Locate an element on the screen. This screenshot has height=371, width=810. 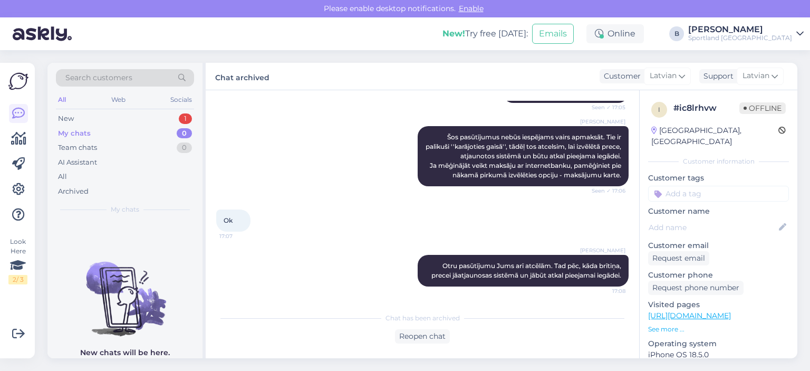
div: Team chats is located at coordinates (78, 148).